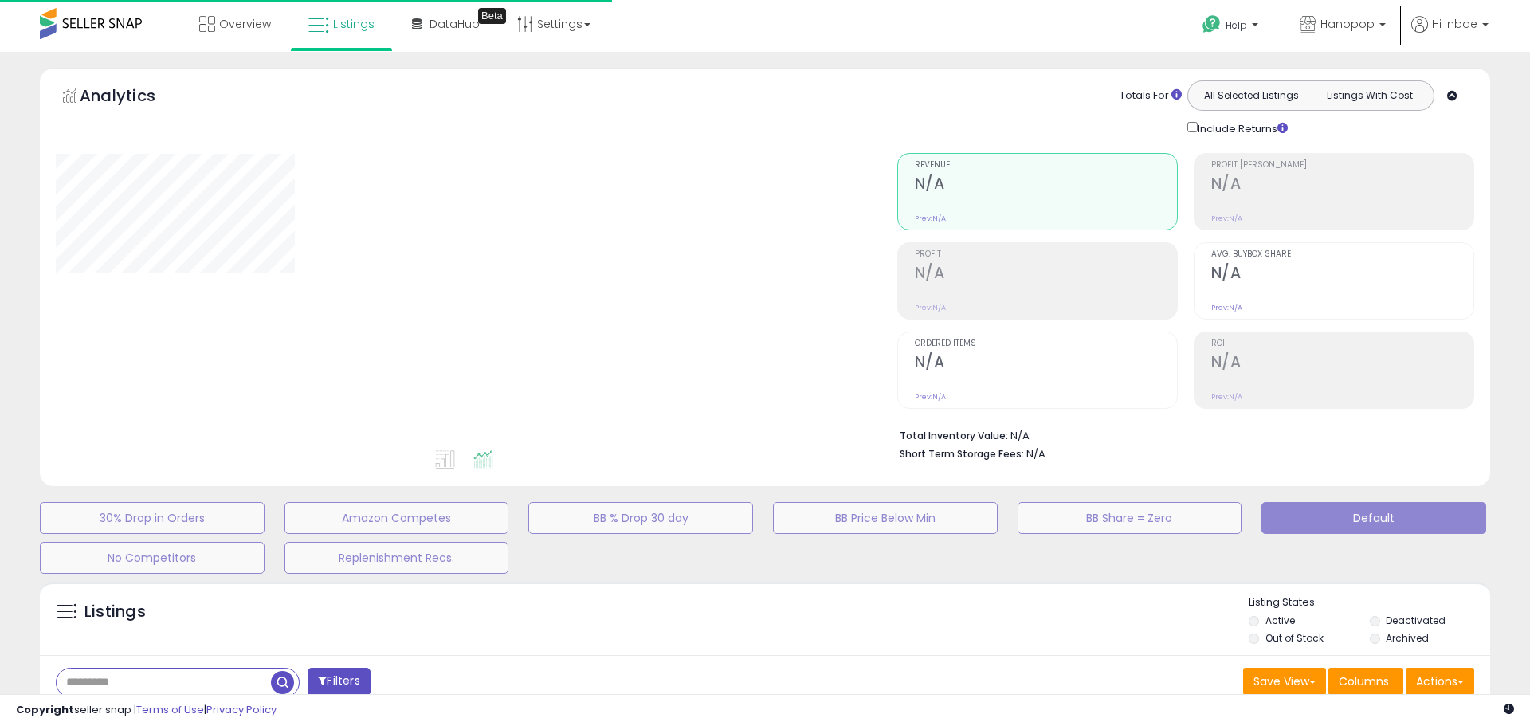 The image size is (1530, 726). What do you see at coordinates (1342, 254) in the screenshot?
I see `span: Avg. Buybox Share` at bounding box center [1342, 254].